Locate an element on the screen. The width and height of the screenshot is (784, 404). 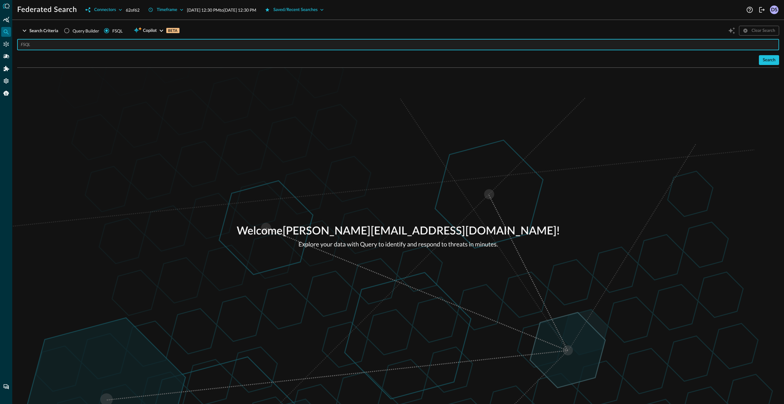
button: Saved/Recent Searches is located at coordinates (294, 10).